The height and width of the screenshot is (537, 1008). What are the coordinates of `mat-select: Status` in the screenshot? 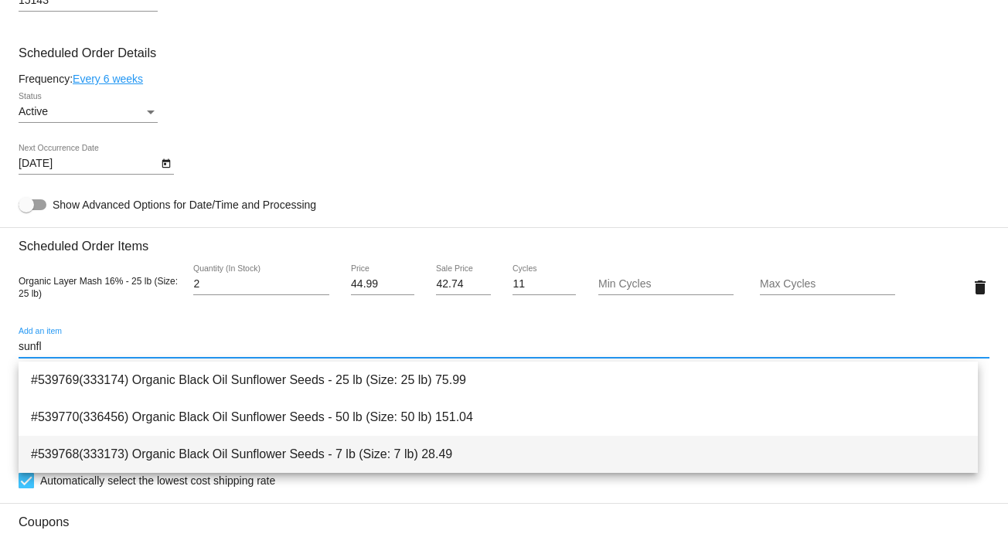 It's located at (88, 112).